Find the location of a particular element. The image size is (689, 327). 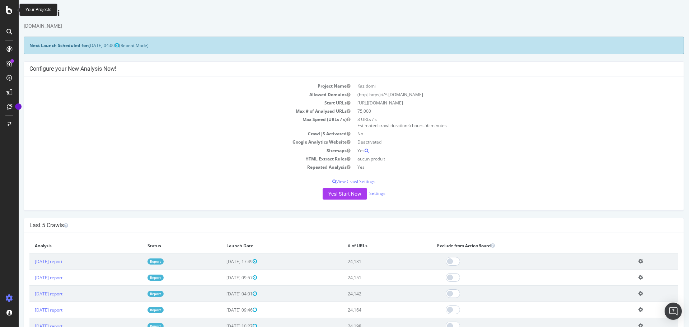

h4: Configure your New Analysis Now! is located at coordinates (335, 69).